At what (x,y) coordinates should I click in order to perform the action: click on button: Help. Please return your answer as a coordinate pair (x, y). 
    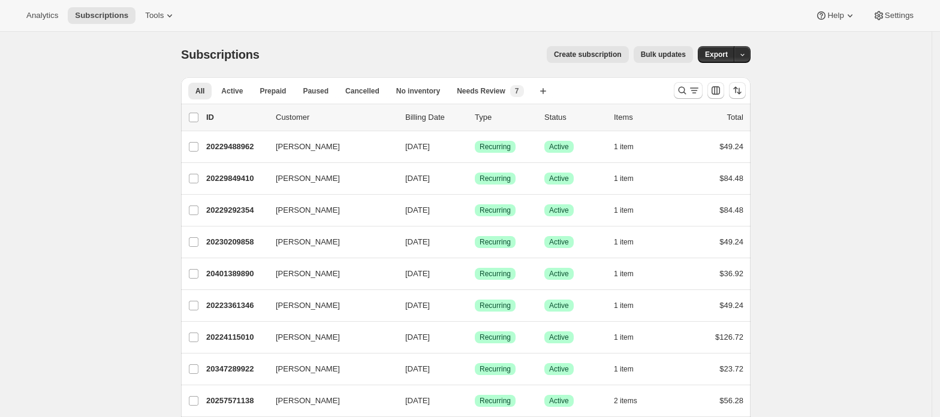
    Looking at the image, I should click on (835, 16).